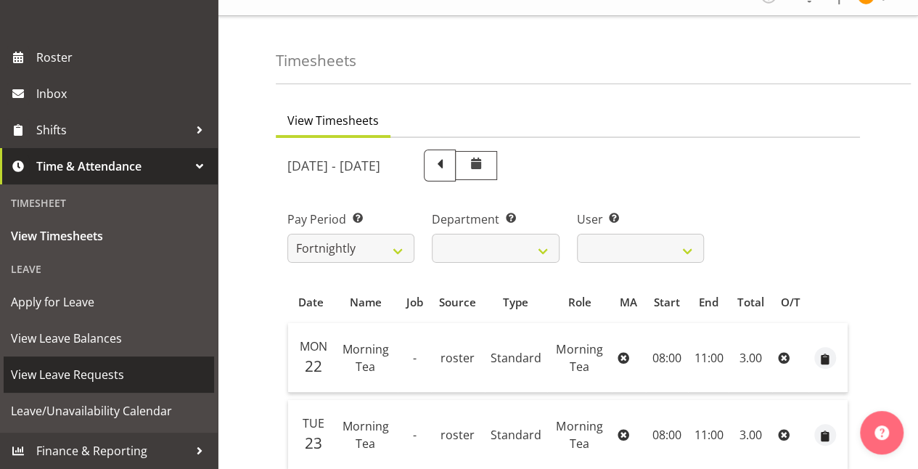 The image size is (918, 469). Describe the element at coordinates (112, 166) in the screenshot. I see `span: Time & Attendance` at that location.